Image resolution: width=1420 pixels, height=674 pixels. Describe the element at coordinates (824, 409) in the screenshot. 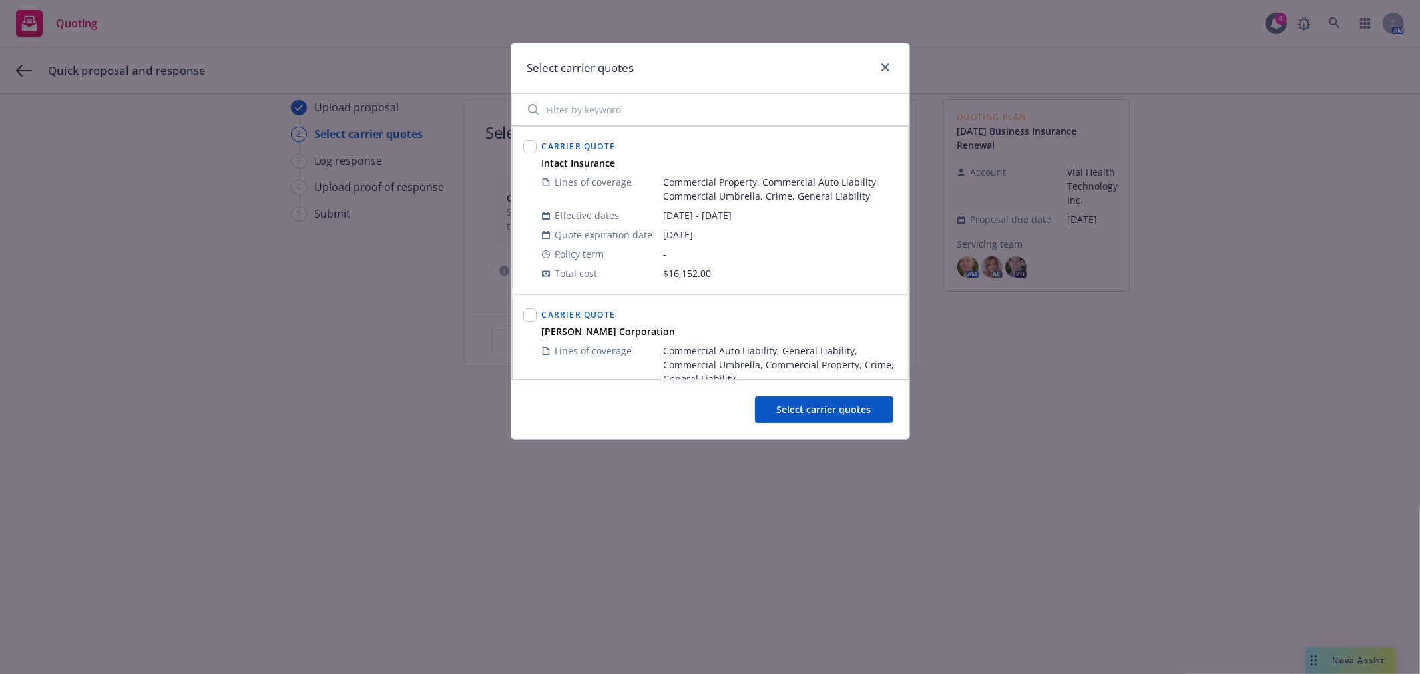

I see `button: Select carrier quotes` at that location.